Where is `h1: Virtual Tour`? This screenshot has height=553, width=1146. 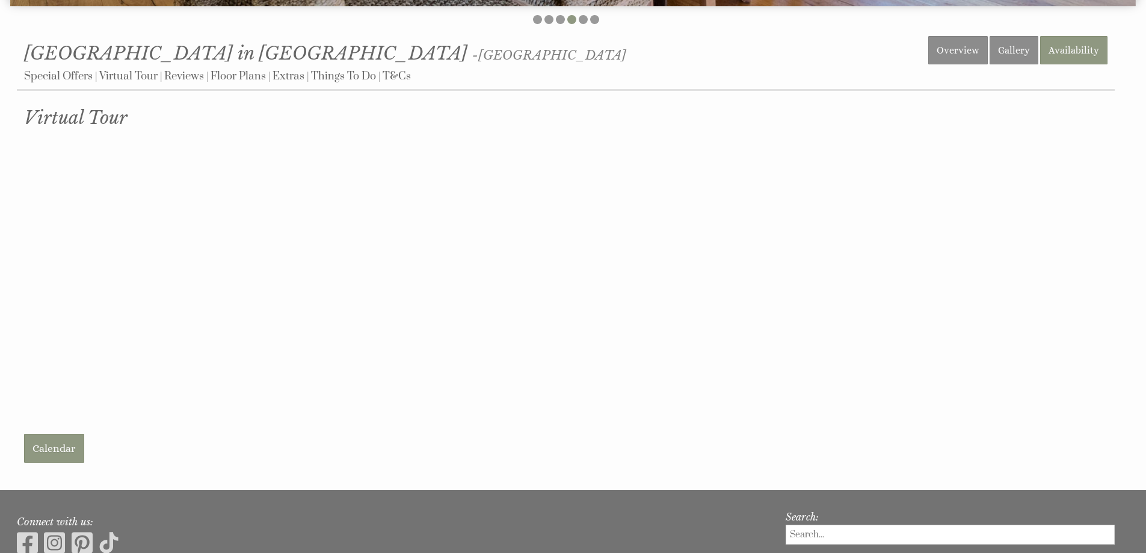 h1: Virtual Tour is located at coordinates (565, 117).